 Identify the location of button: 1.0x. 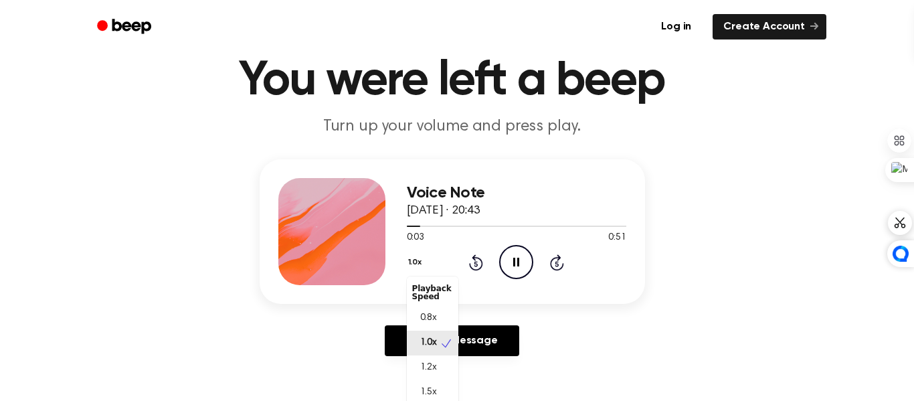
(417, 262).